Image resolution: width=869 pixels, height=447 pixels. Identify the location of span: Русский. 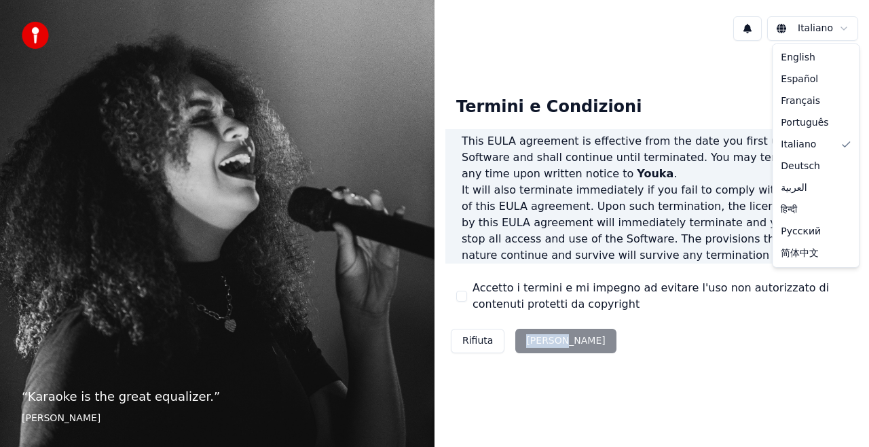
(801, 232).